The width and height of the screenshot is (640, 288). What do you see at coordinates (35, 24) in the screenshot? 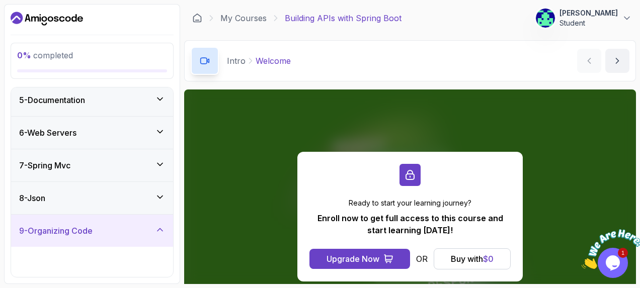
I see `img: Chat attention grabber` at bounding box center [35, 24].